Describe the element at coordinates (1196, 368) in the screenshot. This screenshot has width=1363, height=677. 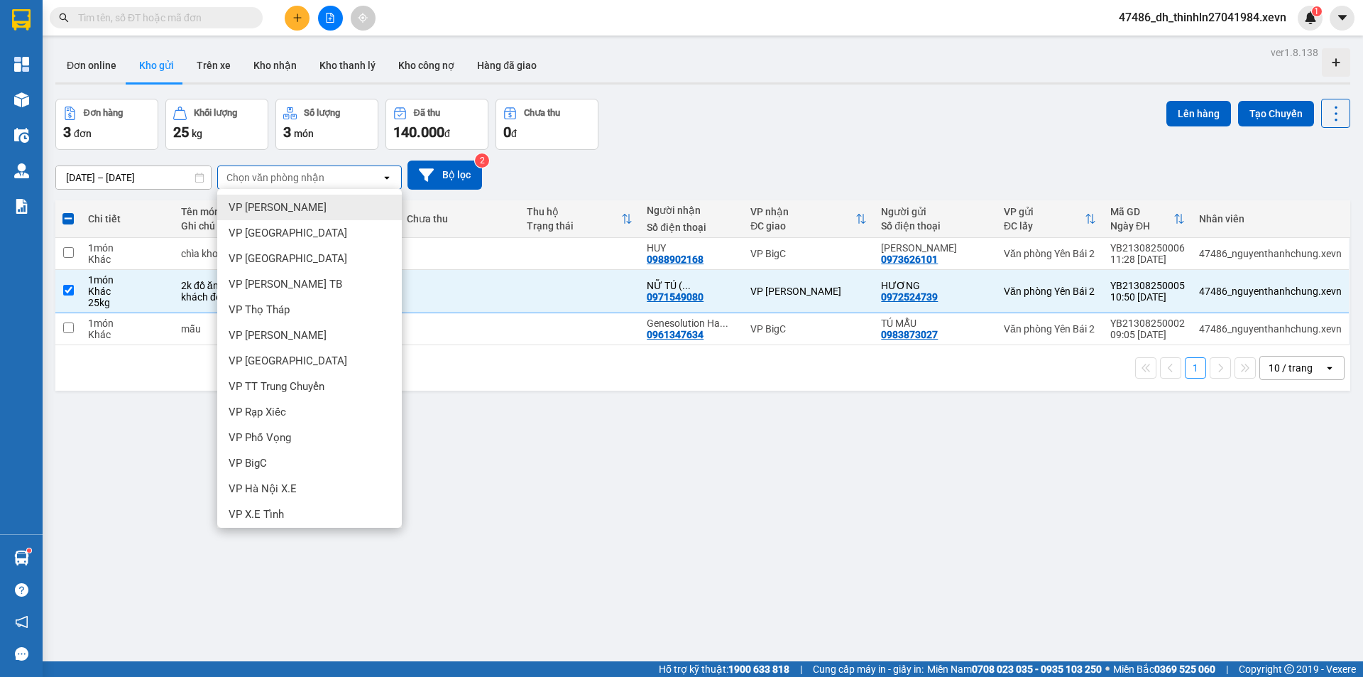
I see `button: 1` at that location.